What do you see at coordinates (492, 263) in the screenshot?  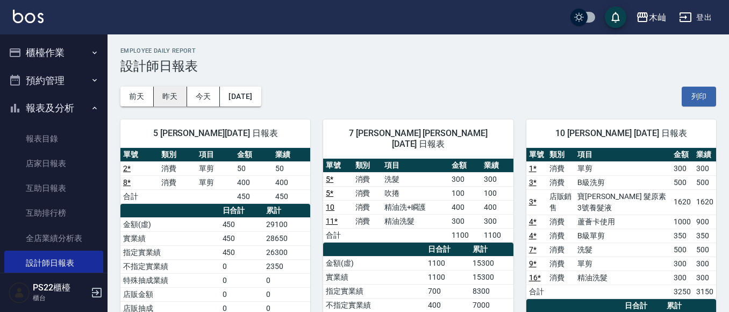 I see `td: 15300` at bounding box center [492, 263].